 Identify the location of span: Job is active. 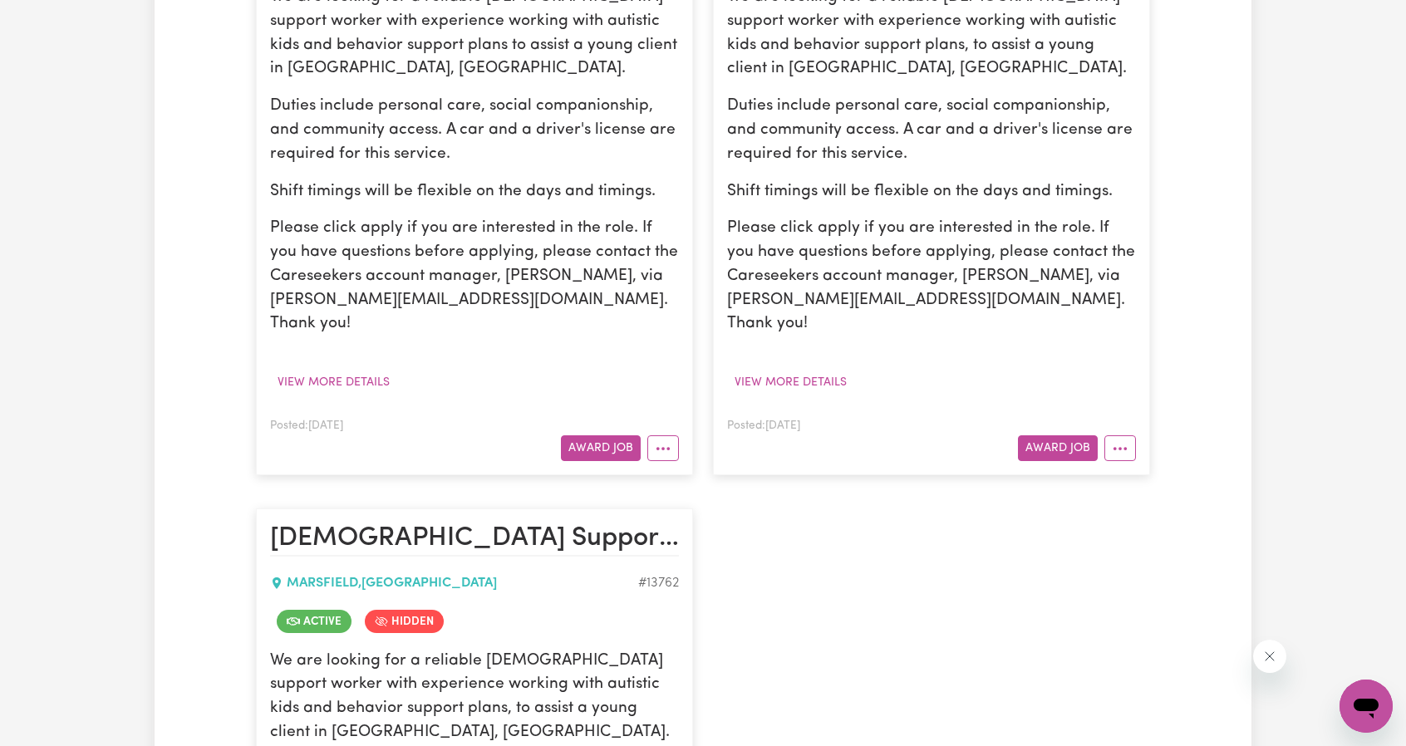
(314, 622).